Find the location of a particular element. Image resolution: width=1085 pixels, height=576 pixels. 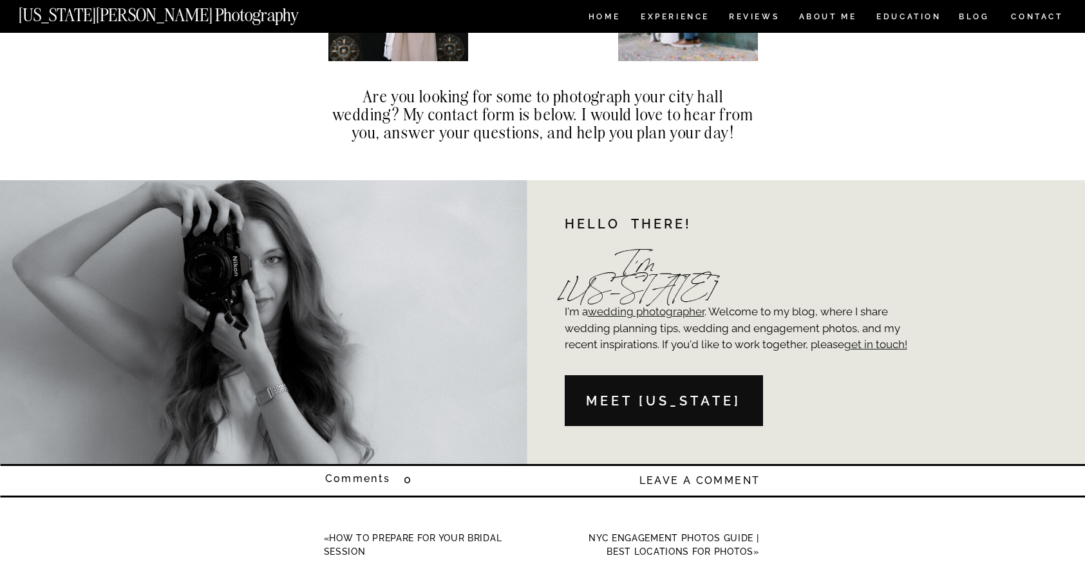

a: get in touch! is located at coordinates (876, 344).